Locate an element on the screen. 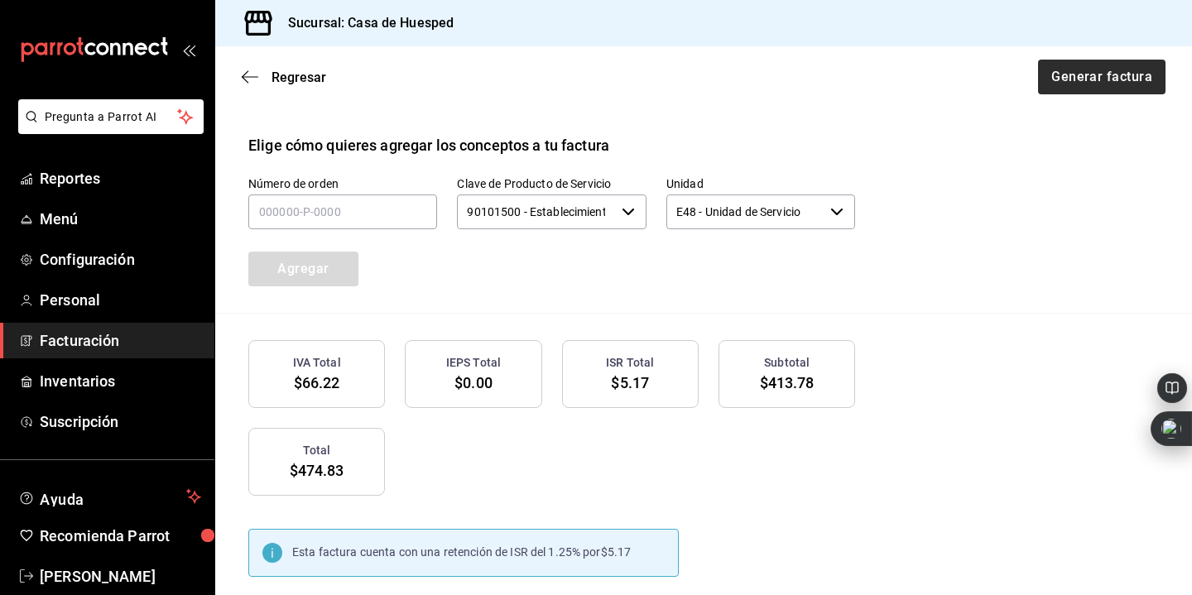  span: $0.00 is located at coordinates (473, 382).